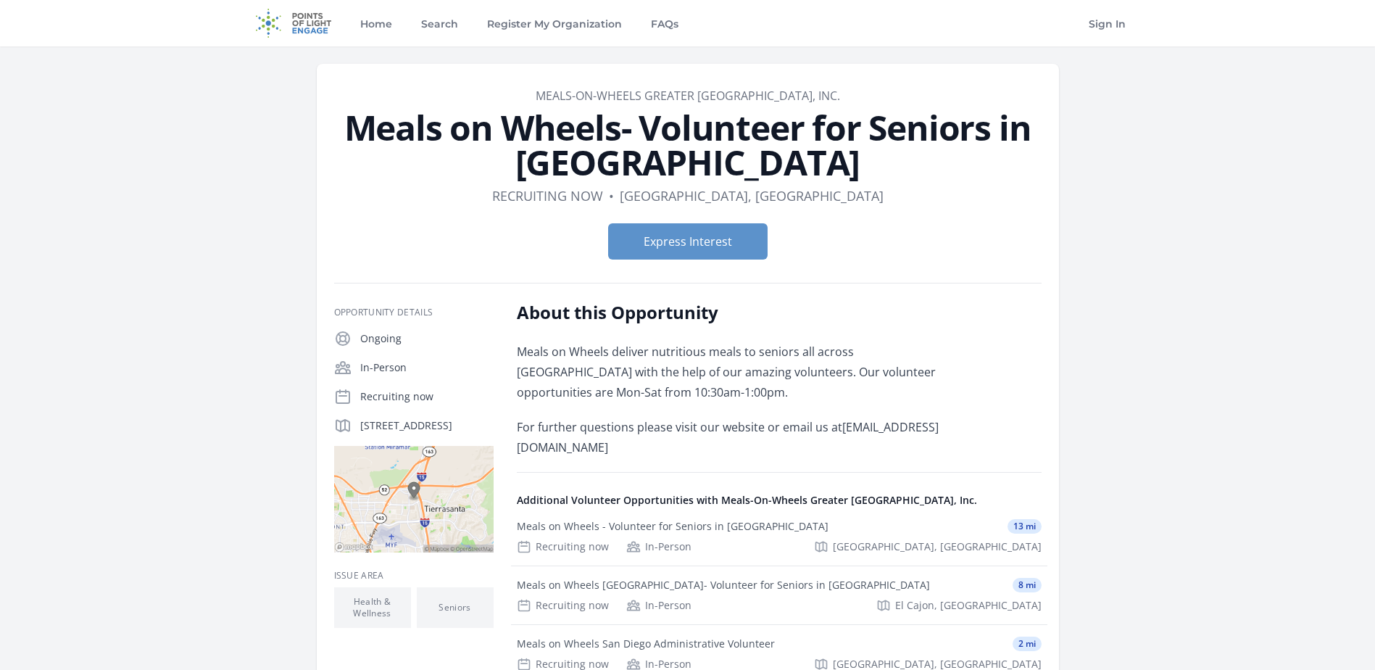 The height and width of the screenshot is (670, 1375). What do you see at coordinates (414, 576) in the screenshot?
I see `h3: Issue area` at bounding box center [414, 576].